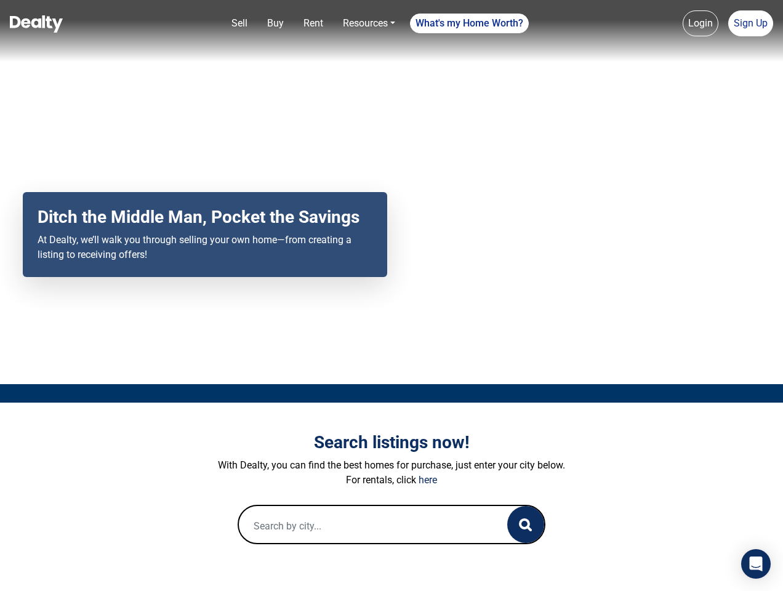 The height and width of the screenshot is (591, 783). Describe the element at coordinates (392, 480) in the screenshot. I see `p: For rentals, click` at that location.